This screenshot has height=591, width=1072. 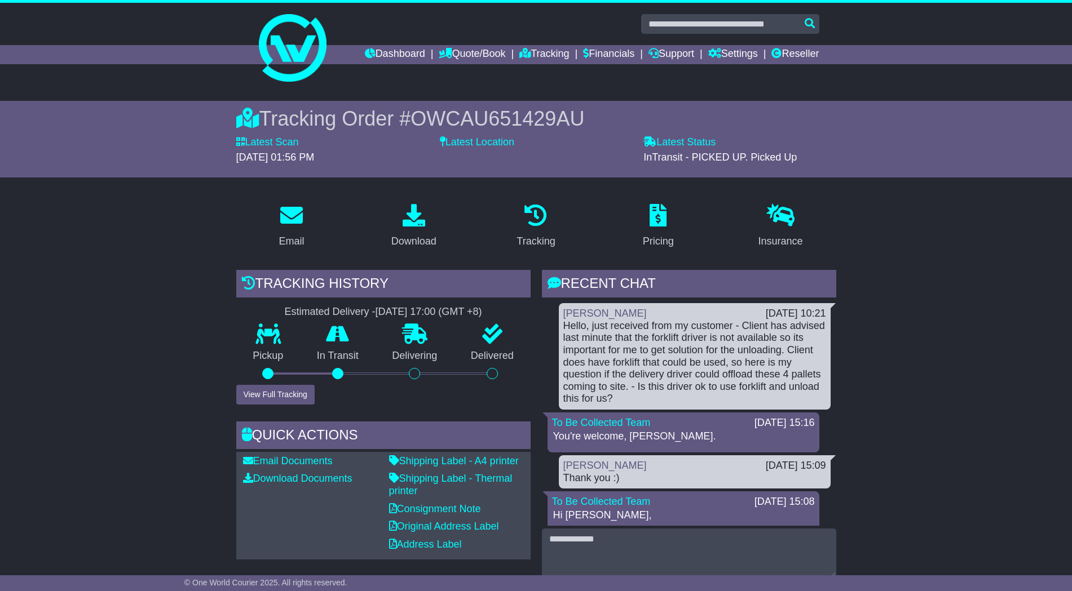 I want to click on p: Pickup, so click(x=268, y=356).